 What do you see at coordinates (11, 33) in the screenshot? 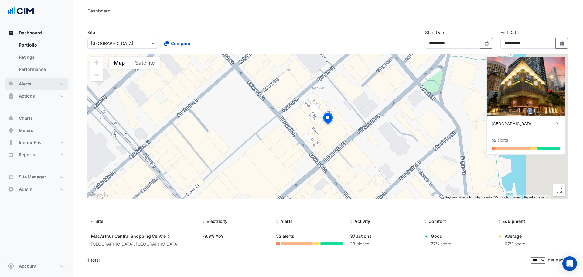
I see `app-icon: Dashboard` at bounding box center [11, 33].